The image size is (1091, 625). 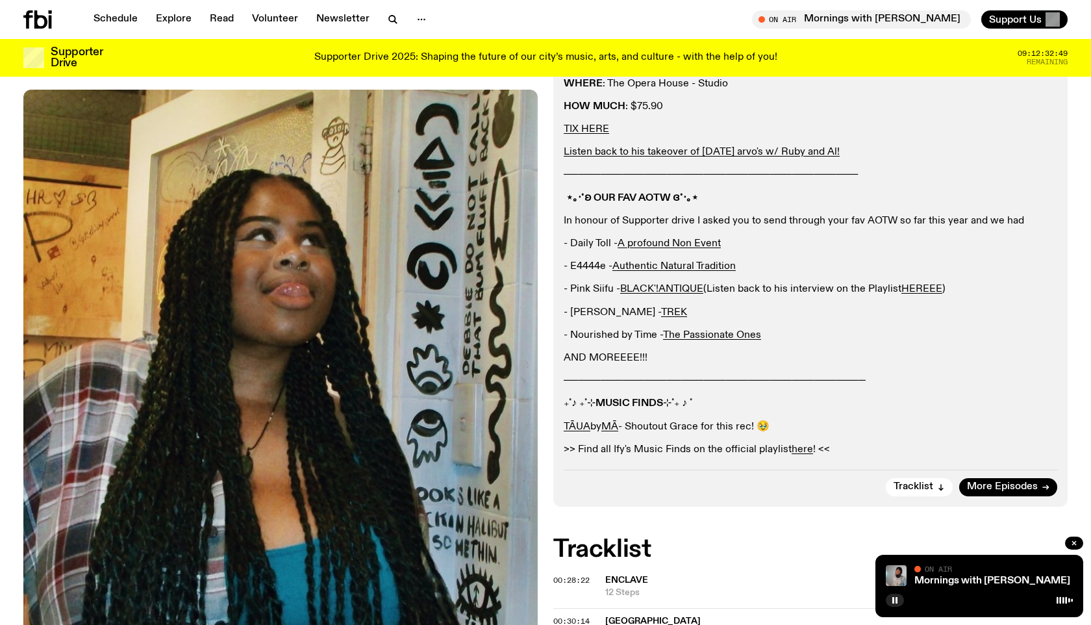 What do you see at coordinates (577, 107) in the screenshot?
I see `strong: HOW` at bounding box center [577, 107].